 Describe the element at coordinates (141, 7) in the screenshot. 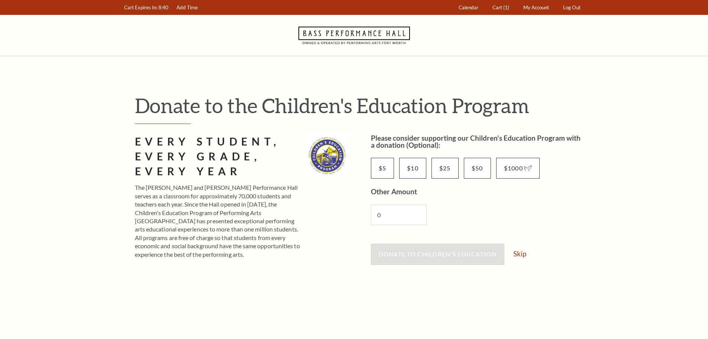

I see `span: Cart Expires In:` at that location.